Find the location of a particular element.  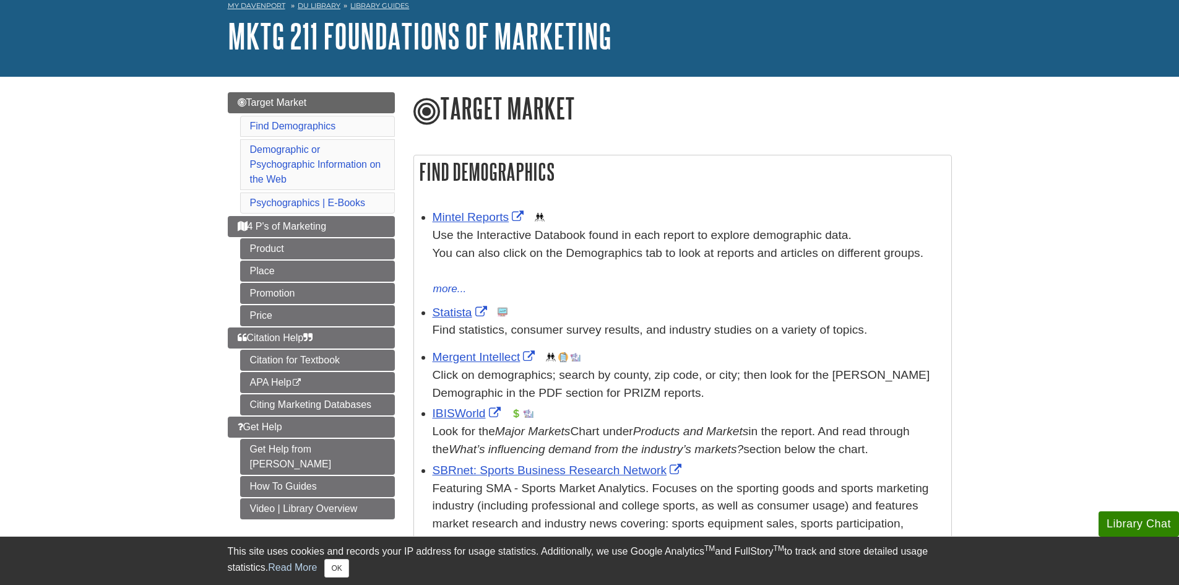

a: Citation for Textbook is located at coordinates (318, 360).